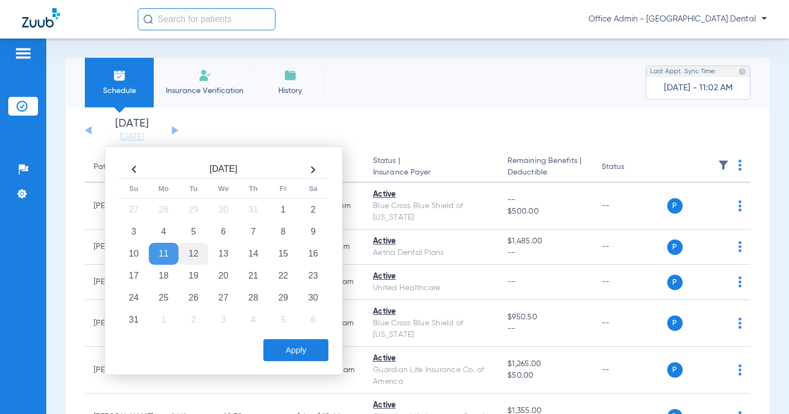  I want to click on span: Schedule, so click(119, 91).